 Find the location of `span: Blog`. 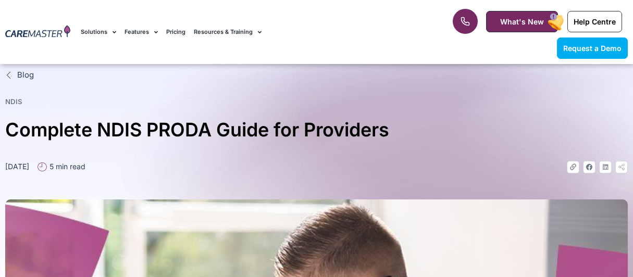

span: Blog is located at coordinates (24, 75).